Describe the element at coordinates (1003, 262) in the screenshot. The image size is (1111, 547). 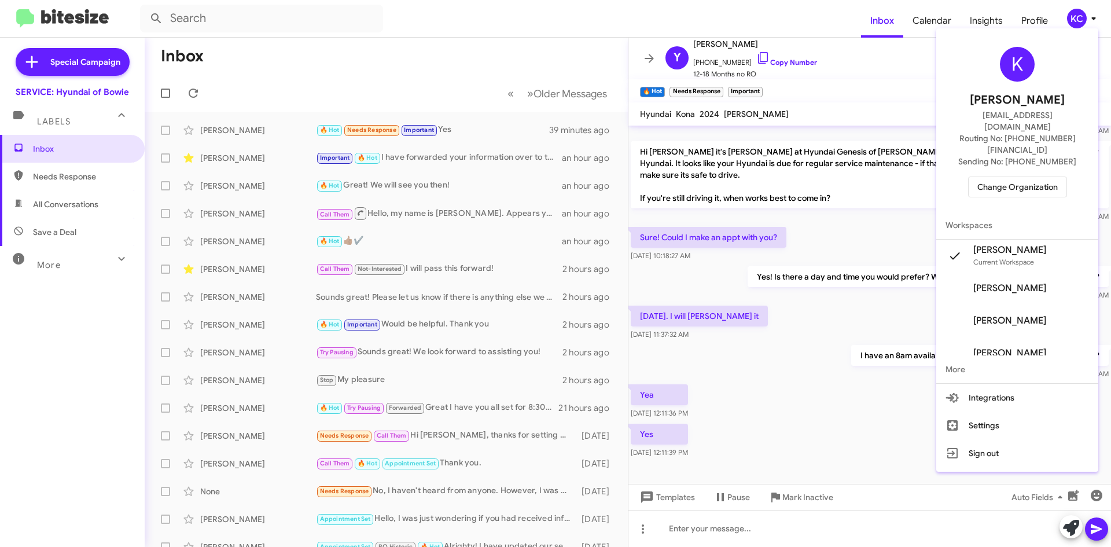
I see `span: Current Workspace` at that location.